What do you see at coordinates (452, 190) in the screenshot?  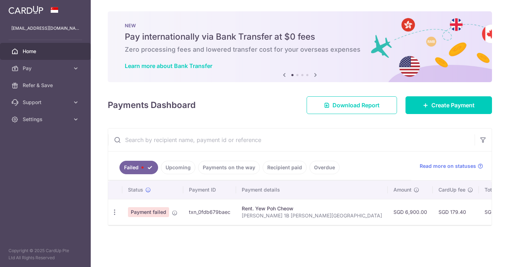 I see `span: CardUp fee` at bounding box center [452, 190].